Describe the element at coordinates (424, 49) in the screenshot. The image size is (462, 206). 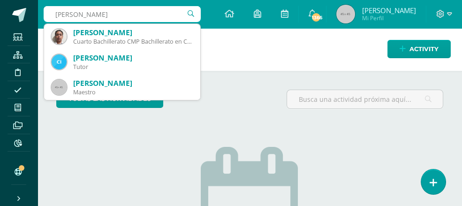
I see `span: Activity` at that location.